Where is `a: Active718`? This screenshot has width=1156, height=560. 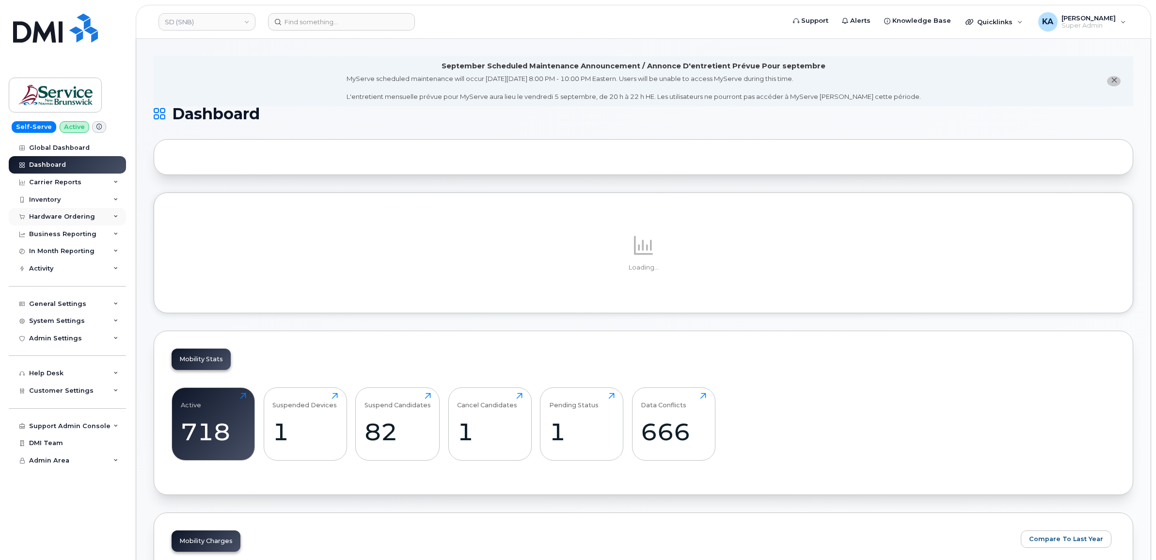 a: Active718 is located at coordinates (213, 424).